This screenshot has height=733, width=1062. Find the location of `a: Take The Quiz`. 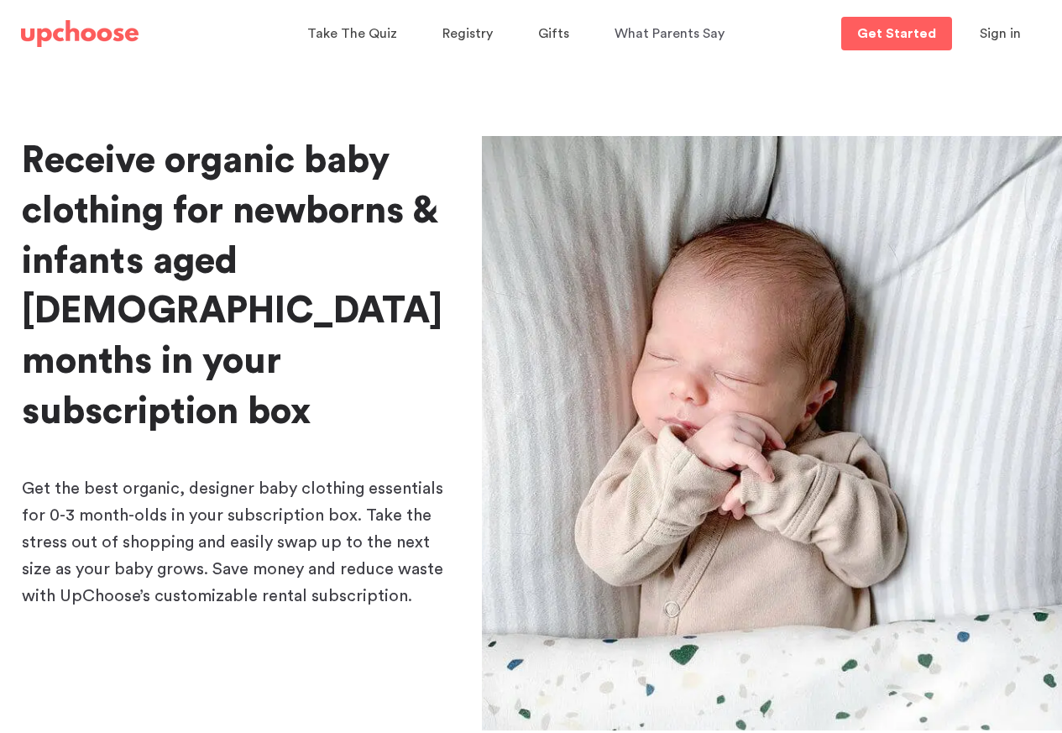

a: Take The Quiz is located at coordinates (354, 34).